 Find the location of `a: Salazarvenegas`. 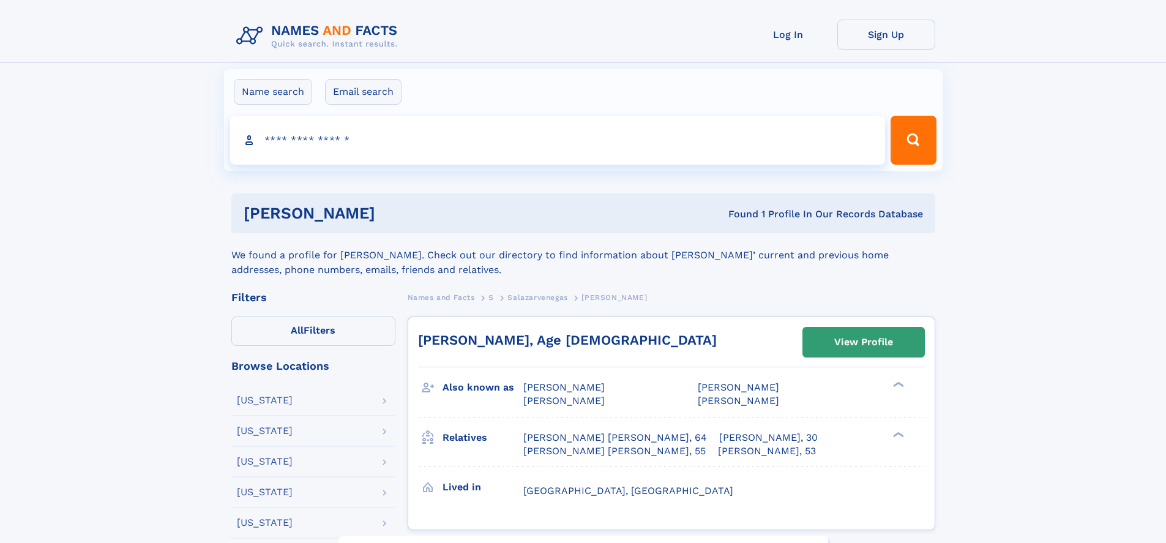

a: Salazarvenegas is located at coordinates (538, 297).